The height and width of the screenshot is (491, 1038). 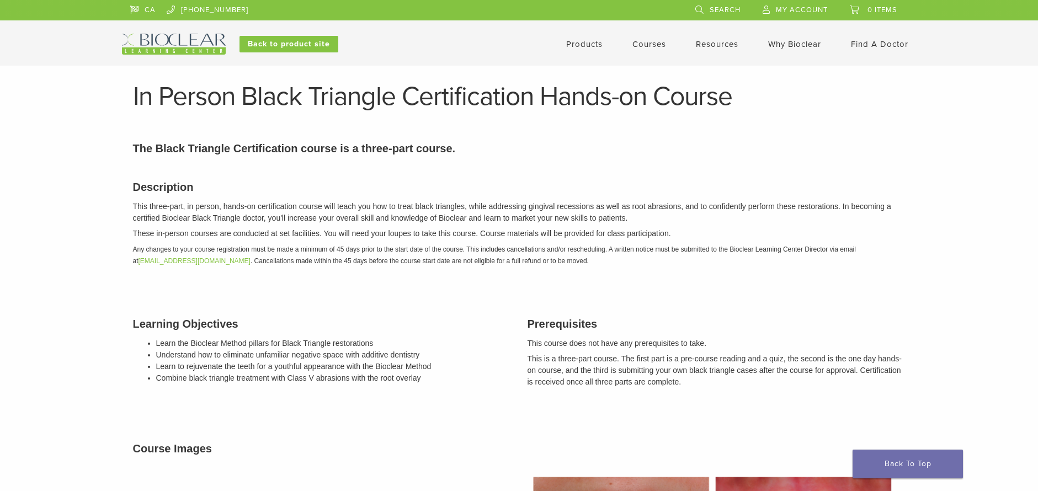 What do you see at coordinates (716, 324) in the screenshot?
I see `h3: Prerequisites` at bounding box center [716, 324].